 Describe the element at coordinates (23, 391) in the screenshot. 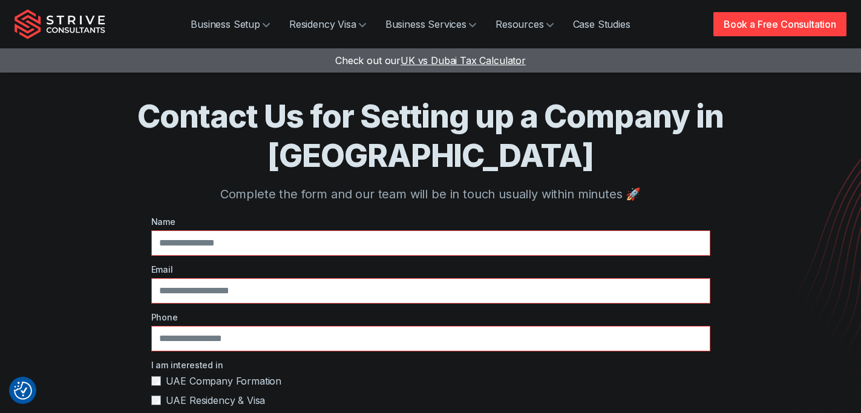

I see `button: Consent Preferences` at that location.